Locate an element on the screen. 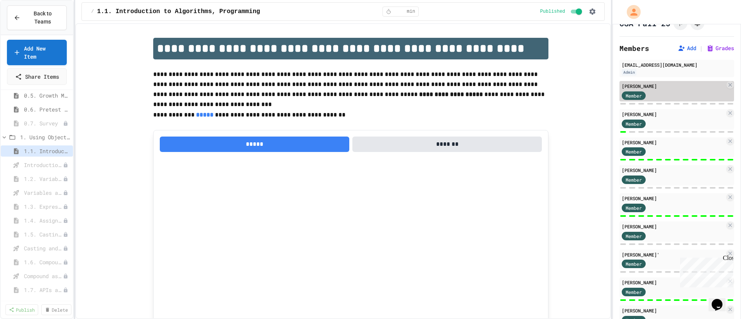 The width and height of the screenshot is (741, 319). span: Published is located at coordinates (553, 12).